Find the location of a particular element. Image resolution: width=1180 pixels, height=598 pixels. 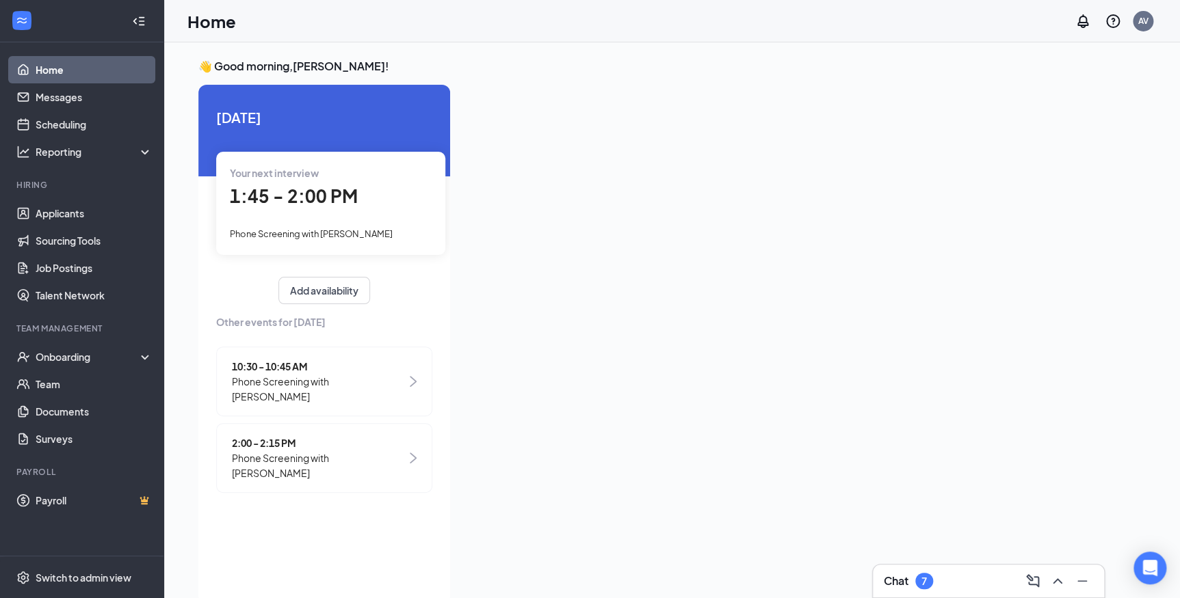

a: Home is located at coordinates (94, 70).